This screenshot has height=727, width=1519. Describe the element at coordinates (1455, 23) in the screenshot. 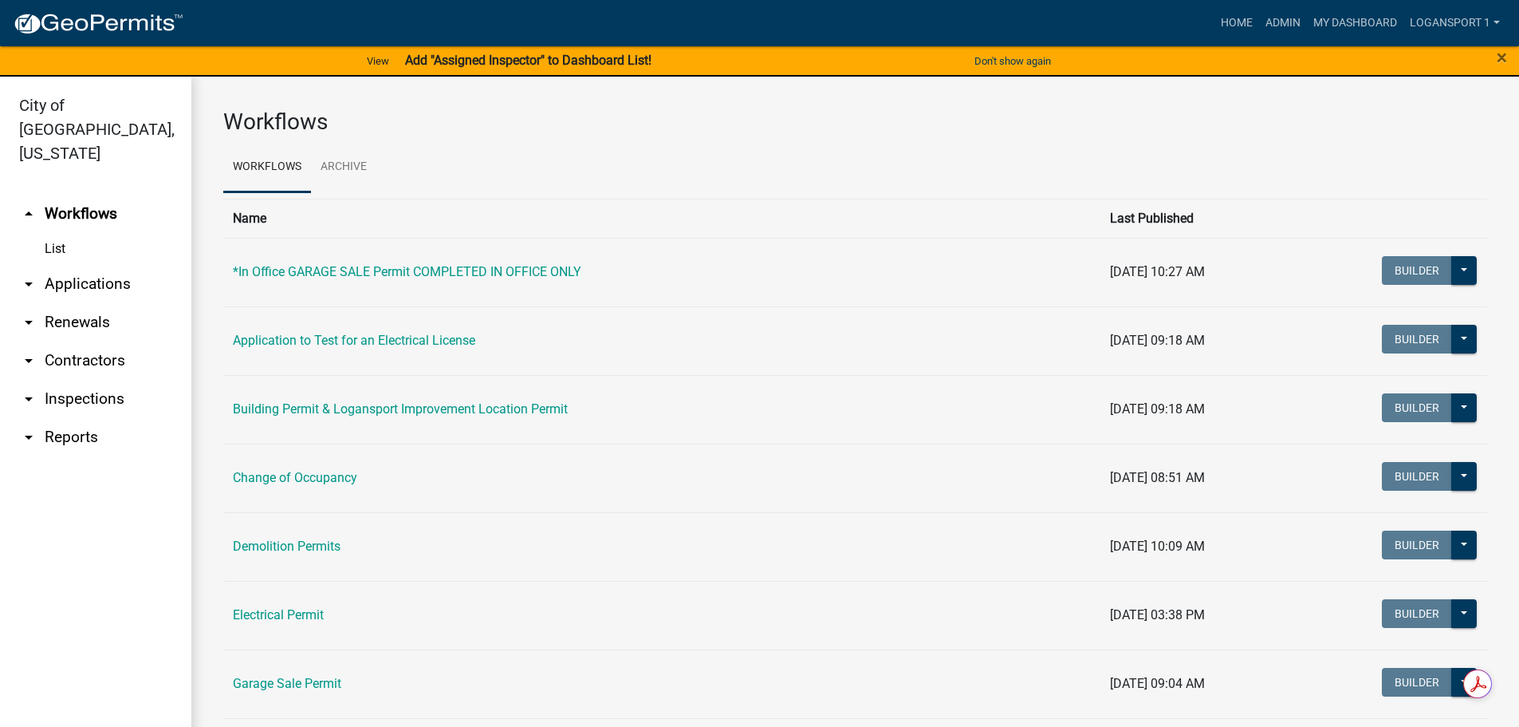

I see `a: Logansport 1` at that location.